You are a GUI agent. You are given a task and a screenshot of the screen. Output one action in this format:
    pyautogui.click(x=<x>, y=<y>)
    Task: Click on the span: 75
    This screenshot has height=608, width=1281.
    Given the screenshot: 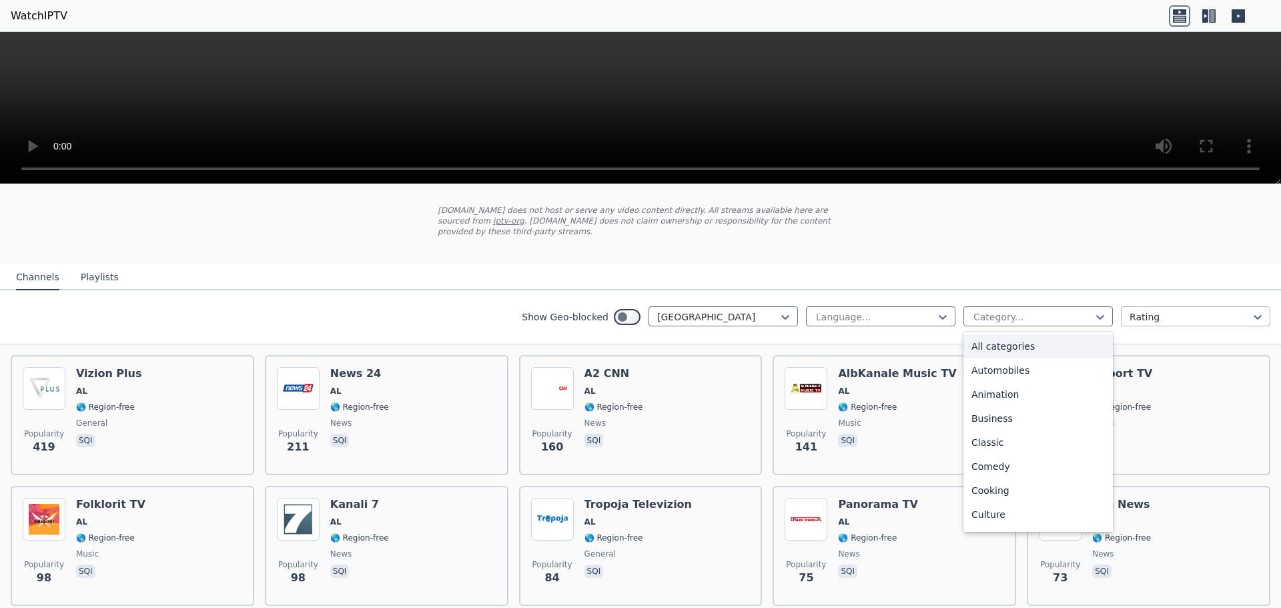 What is the action you would take?
    pyautogui.click(x=806, y=578)
    